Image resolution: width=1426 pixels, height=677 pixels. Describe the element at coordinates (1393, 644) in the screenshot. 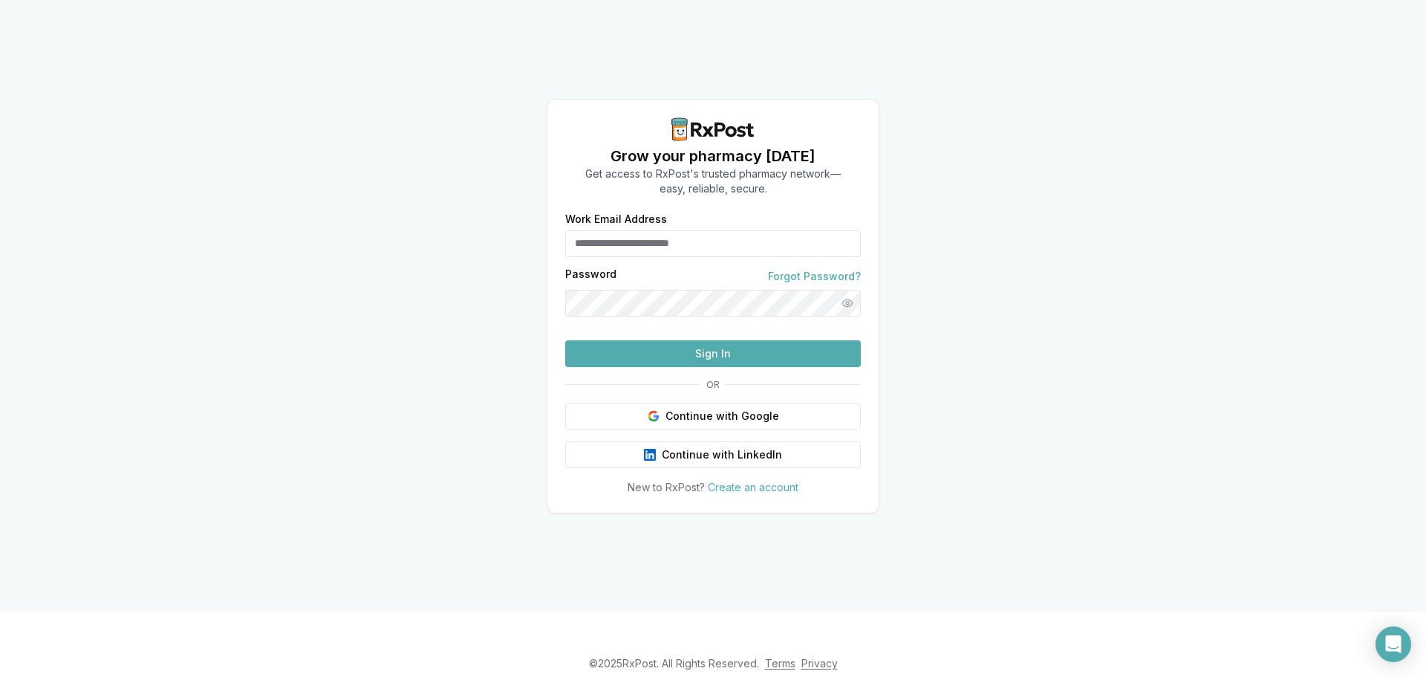

I see `div: Open Intercom Messenger` at that location.